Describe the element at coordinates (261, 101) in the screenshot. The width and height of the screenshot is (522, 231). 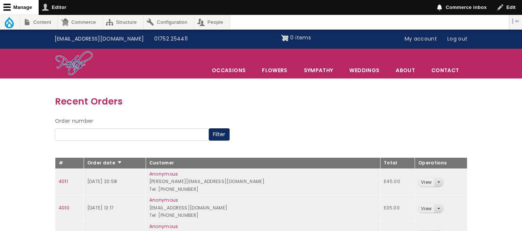
I see `h3: Recent Orders` at that location.